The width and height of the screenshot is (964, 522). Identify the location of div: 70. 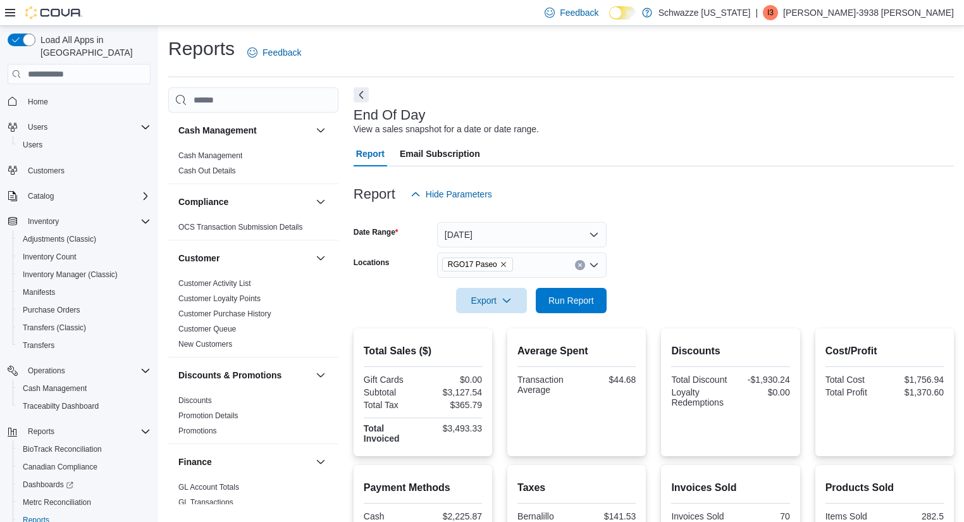
(761, 516).